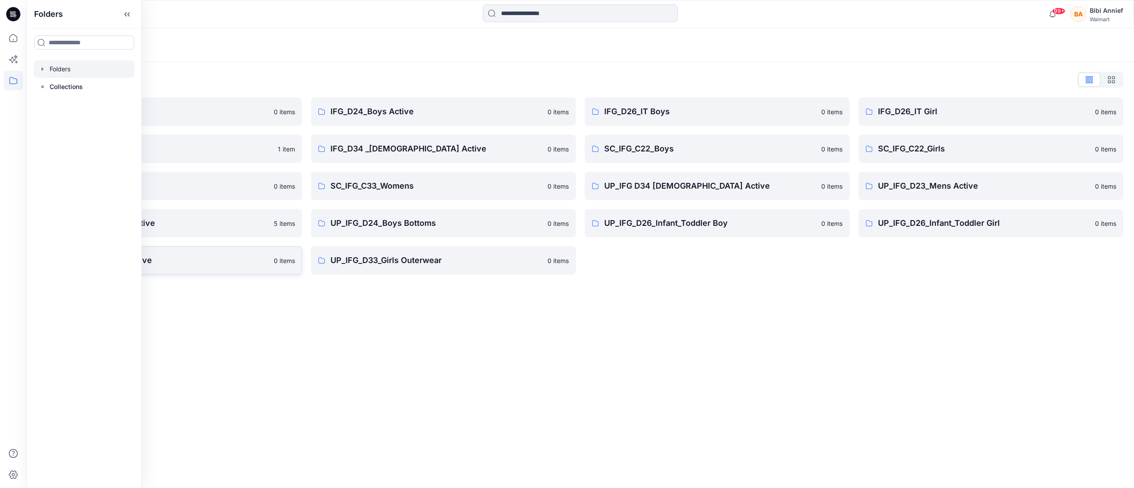  What do you see at coordinates (984, 112) in the screenshot?
I see `p: IFG_D26_IT Girl` at bounding box center [984, 112].